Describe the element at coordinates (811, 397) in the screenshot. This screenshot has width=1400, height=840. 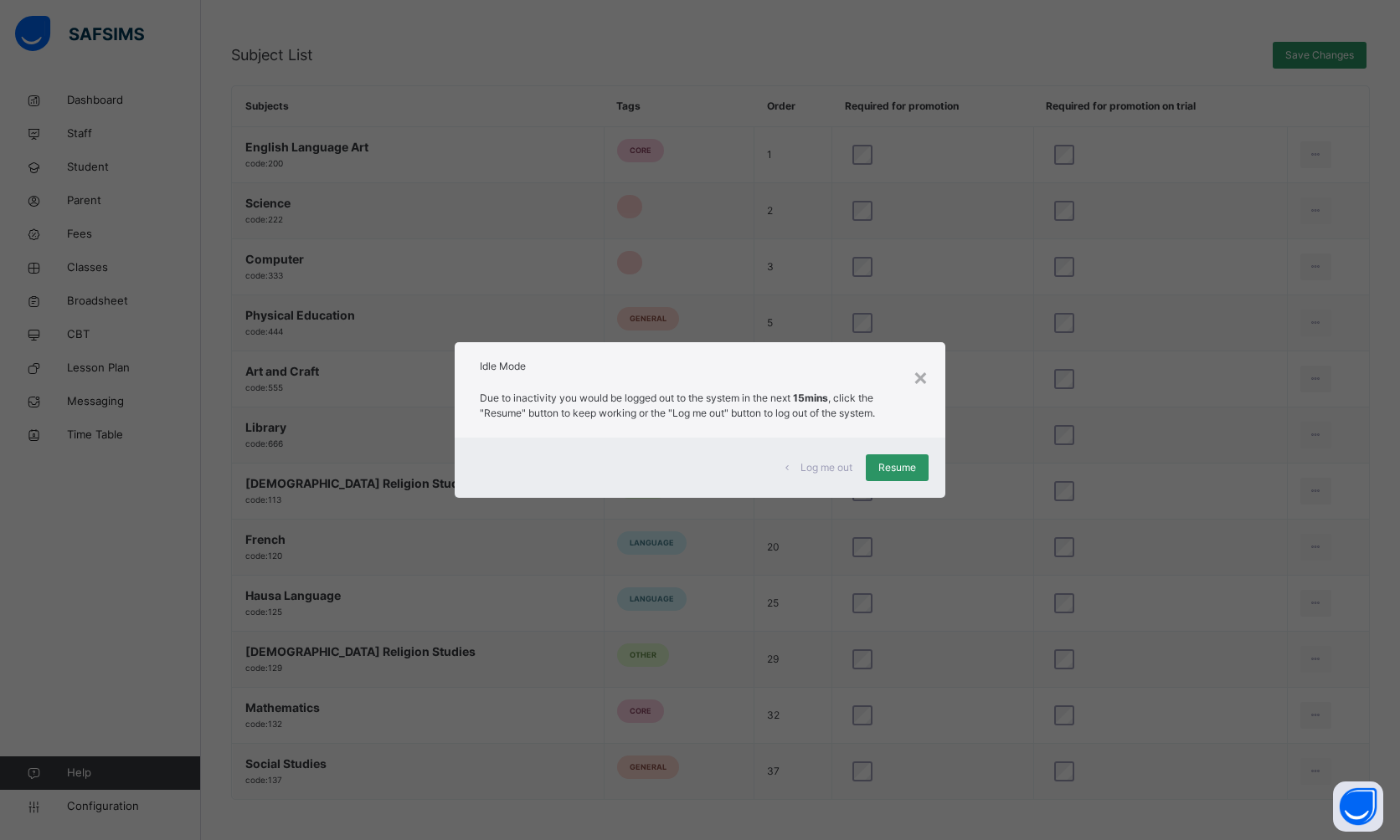
I see `strong: 15mins` at that location.